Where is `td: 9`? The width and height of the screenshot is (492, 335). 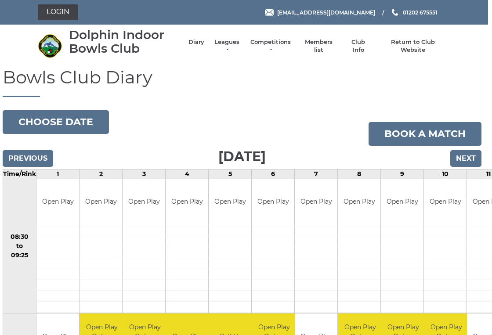
td: 9 is located at coordinates (403, 174).